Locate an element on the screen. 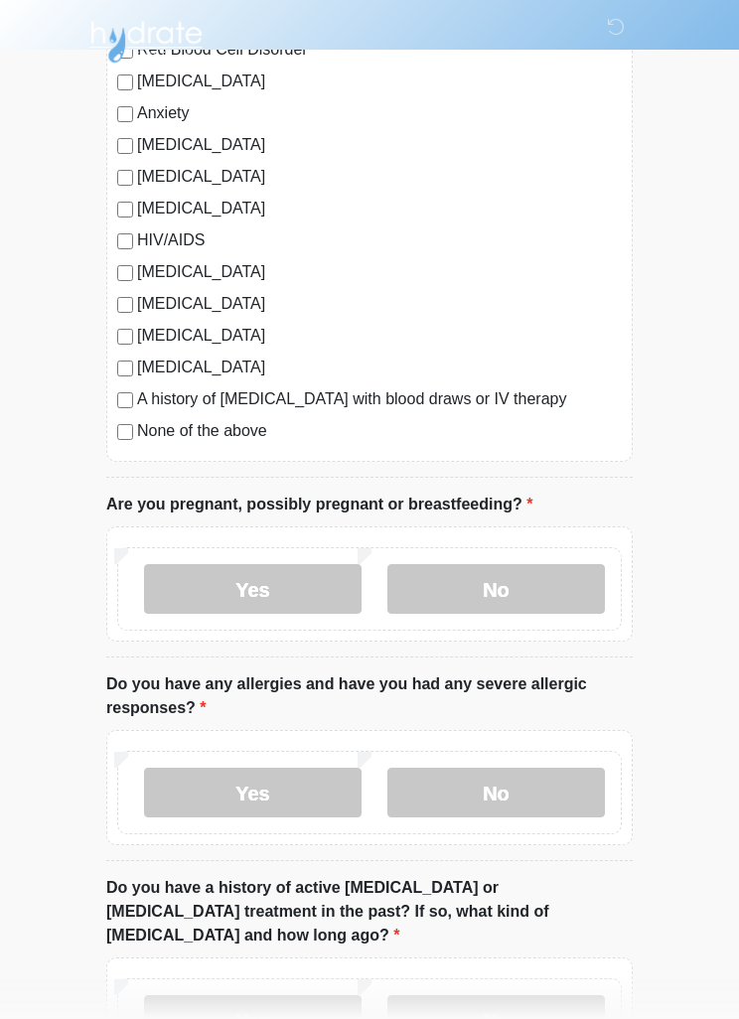 Image resolution: width=739 pixels, height=1019 pixels. label: None of the above is located at coordinates (379, 432).